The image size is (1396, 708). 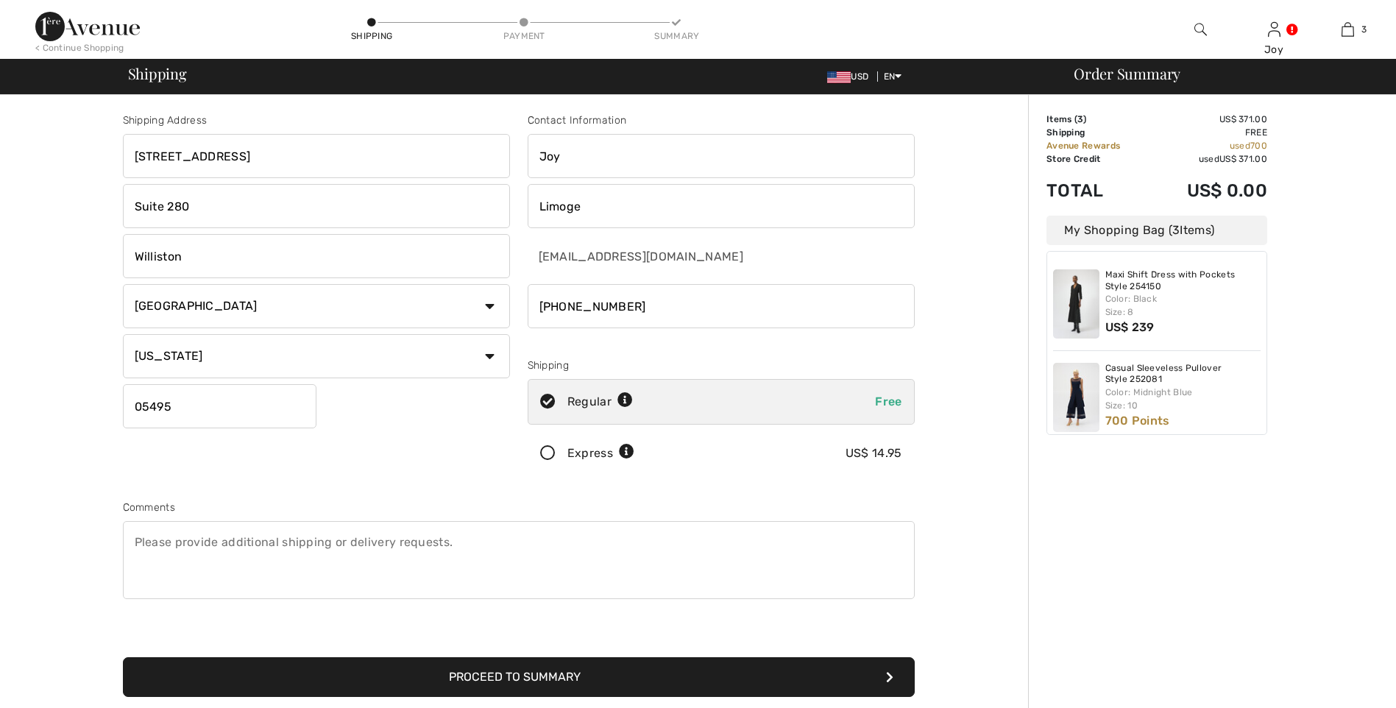 I want to click on td: Total, so click(x=1099, y=191).